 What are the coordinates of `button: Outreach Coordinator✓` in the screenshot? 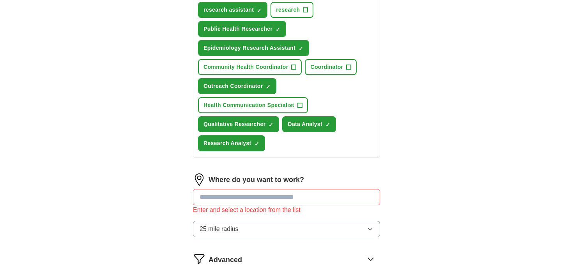 It's located at (237, 86).